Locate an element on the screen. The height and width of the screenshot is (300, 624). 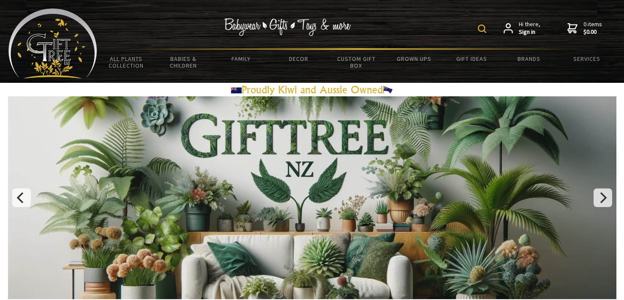
a: Hi there,Sign in is located at coordinates (522, 28).